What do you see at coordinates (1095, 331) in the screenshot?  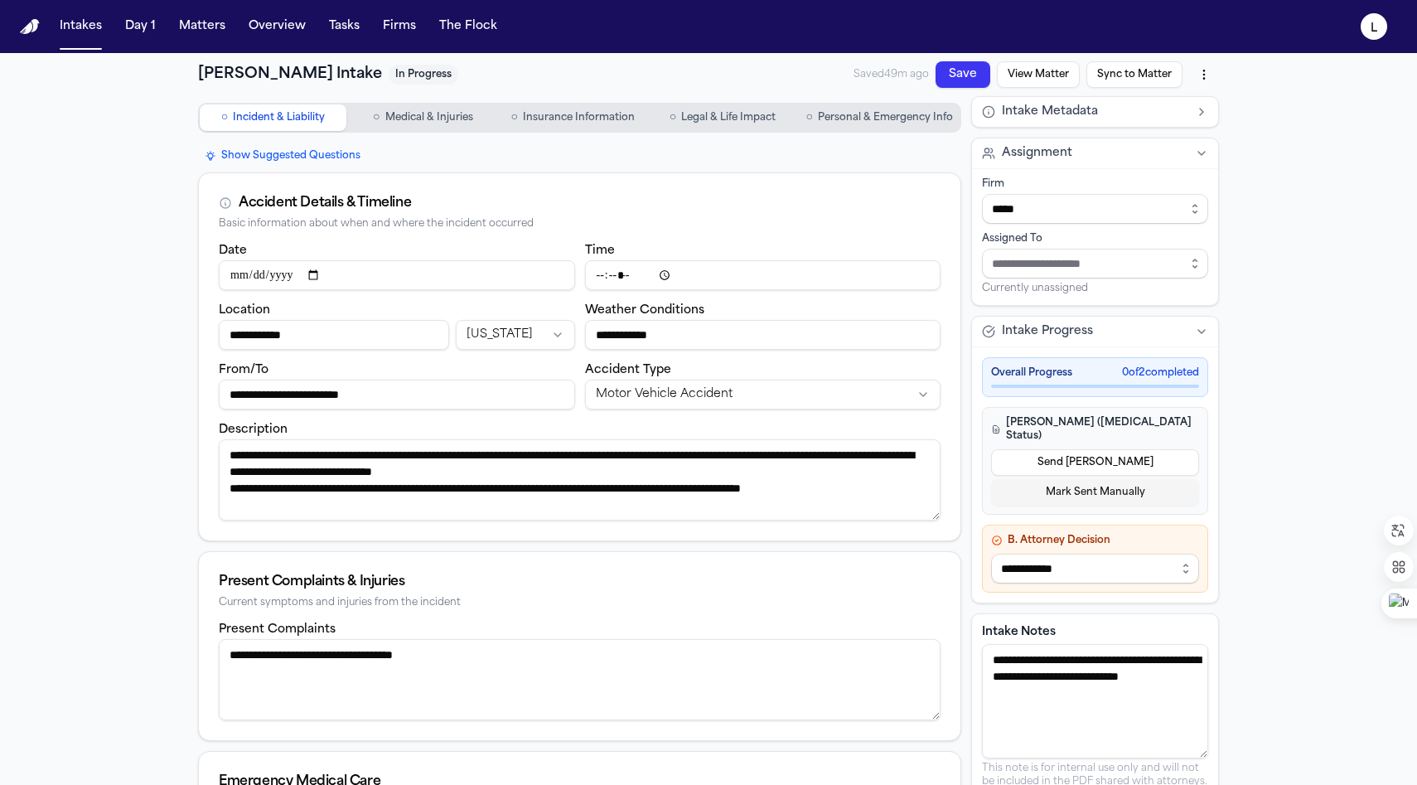 I see `button: Intake Progress` at bounding box center [1095, 331].